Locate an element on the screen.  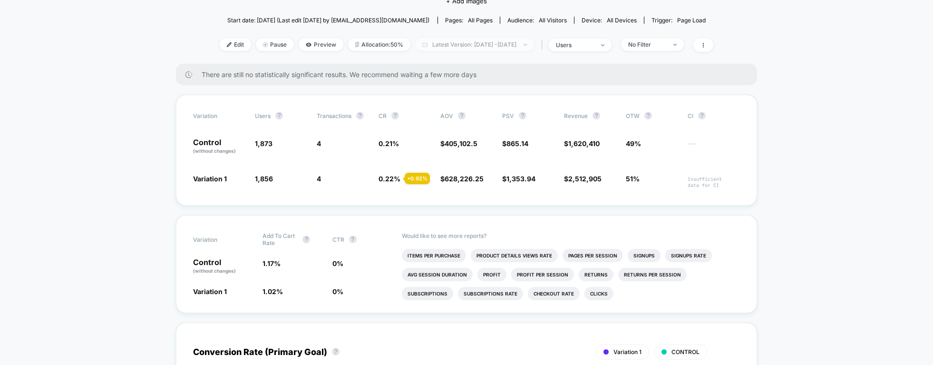
span: 2,512,905 is located at coordinates (585, 178).